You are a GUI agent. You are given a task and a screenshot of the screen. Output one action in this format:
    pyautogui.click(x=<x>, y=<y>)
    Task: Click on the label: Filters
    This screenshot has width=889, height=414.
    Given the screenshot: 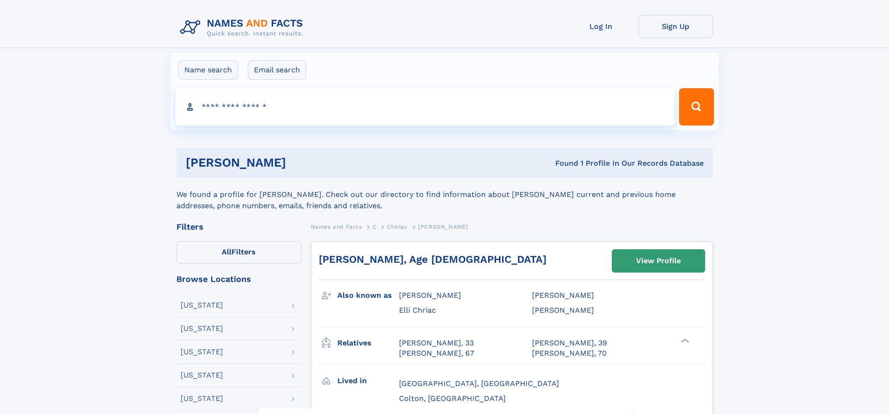 What is the action you would take?
    pyautogui.click(x=239, y=253)
    